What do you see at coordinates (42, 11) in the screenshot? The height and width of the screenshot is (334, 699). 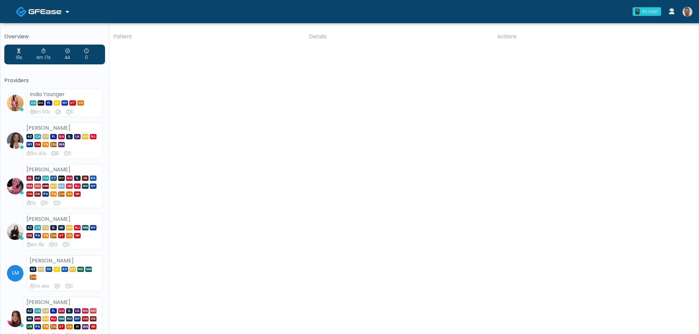 I see `a: Docovia` at bounding box center [42, 11].